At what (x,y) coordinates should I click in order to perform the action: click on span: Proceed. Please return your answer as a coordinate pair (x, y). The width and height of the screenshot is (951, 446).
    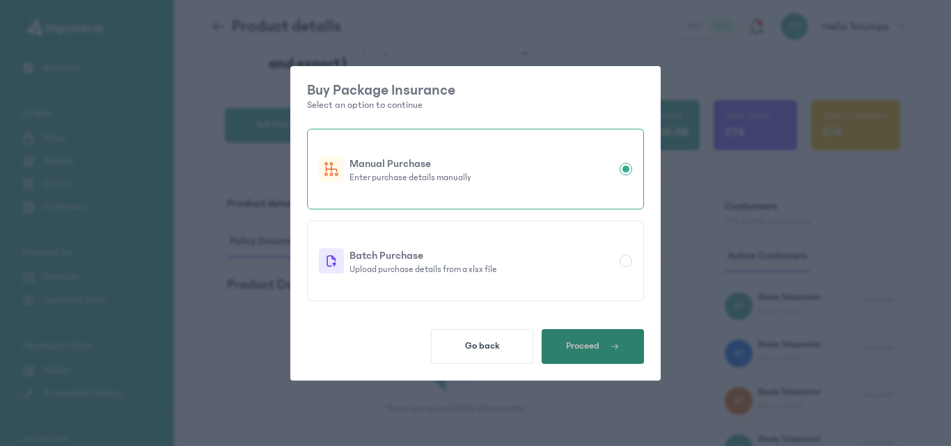
    Looking at the image, I should click on (583, 346).